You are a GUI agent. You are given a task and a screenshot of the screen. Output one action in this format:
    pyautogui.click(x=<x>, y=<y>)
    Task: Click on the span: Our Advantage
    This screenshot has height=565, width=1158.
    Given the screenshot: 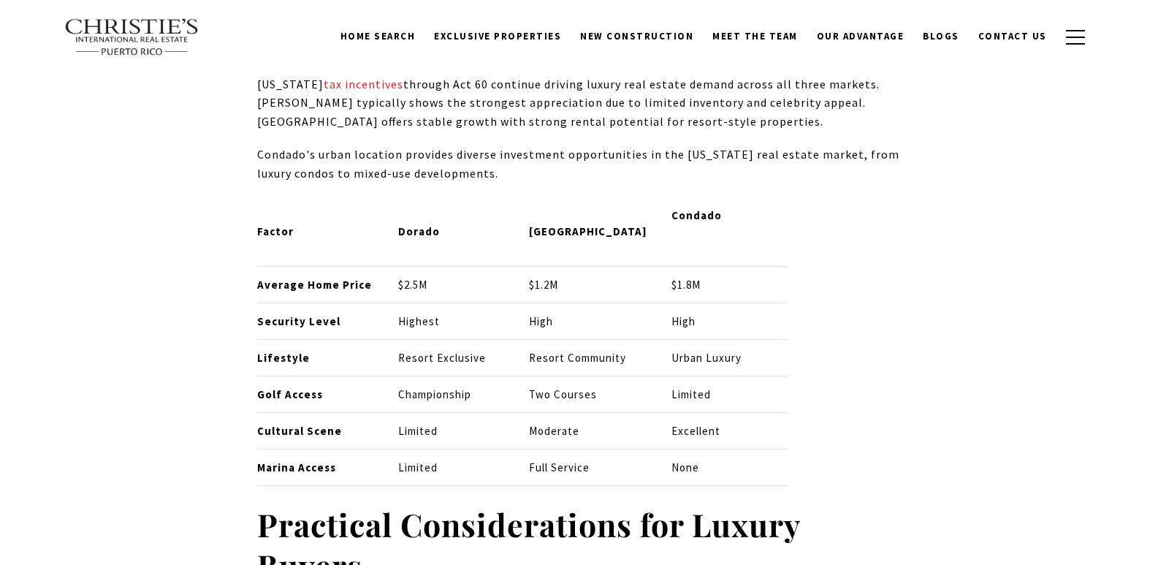 What is the action you would take?
    pyautogui.click(x=860, y=36)
    